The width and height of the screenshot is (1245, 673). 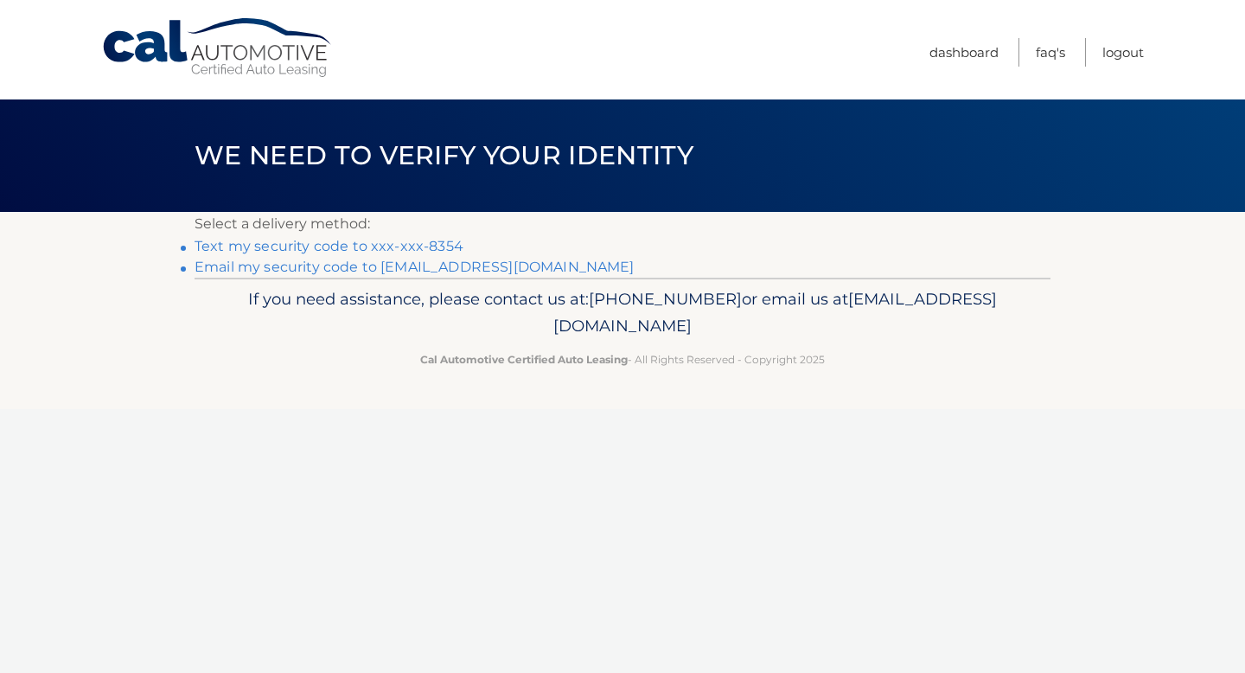 What do you see at coordinates (329, 246) in the screenshot?
I see `a: Text my security code to xxx-xxx-8354` at bounding box center [329, 246].